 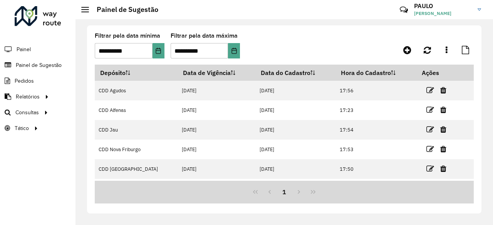 What do you see at coordinates (24, 49) in the screenshot?
I see `span: Painel` at bounding box center [24, 49].